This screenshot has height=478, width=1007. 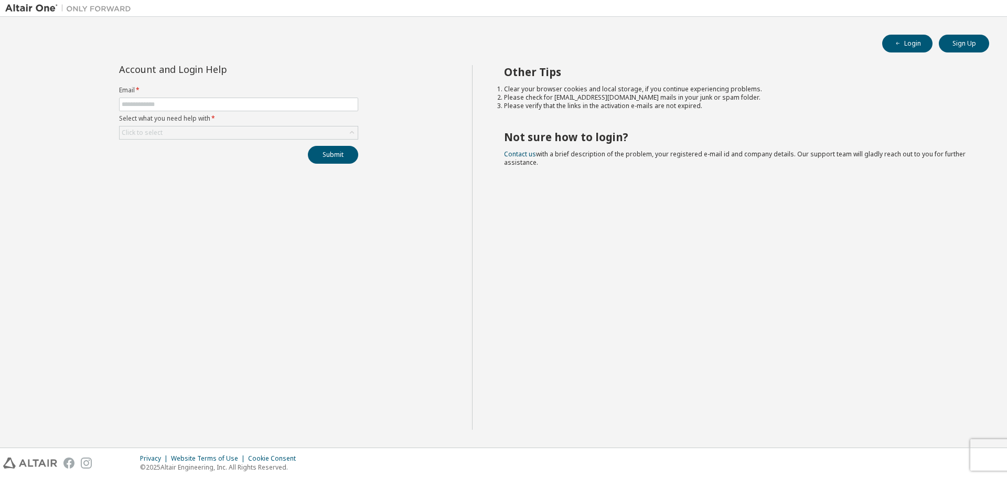 I want to click on h2: Not sure how to login?, so click(x=737, y=137).